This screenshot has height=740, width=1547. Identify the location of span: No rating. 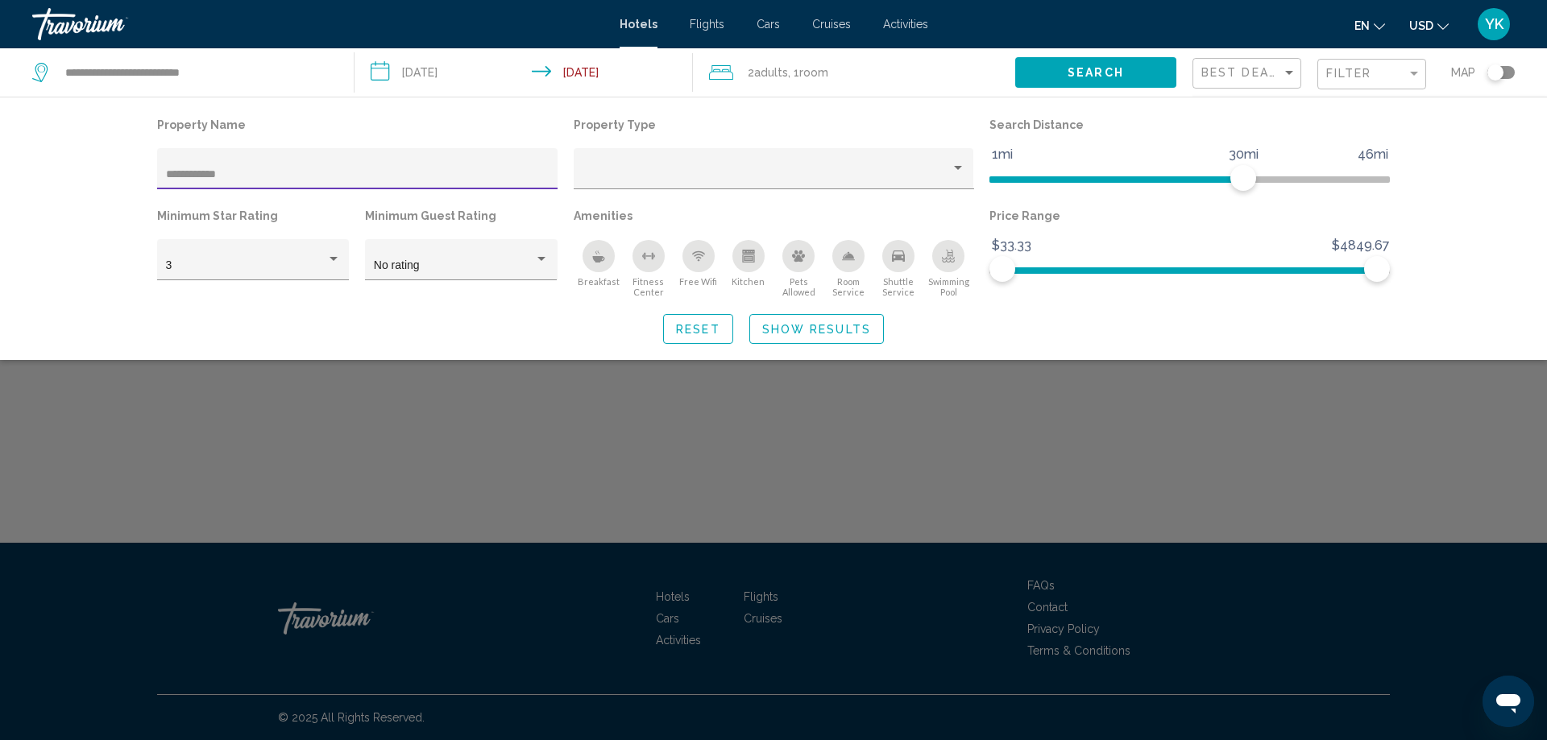
(396, 265).